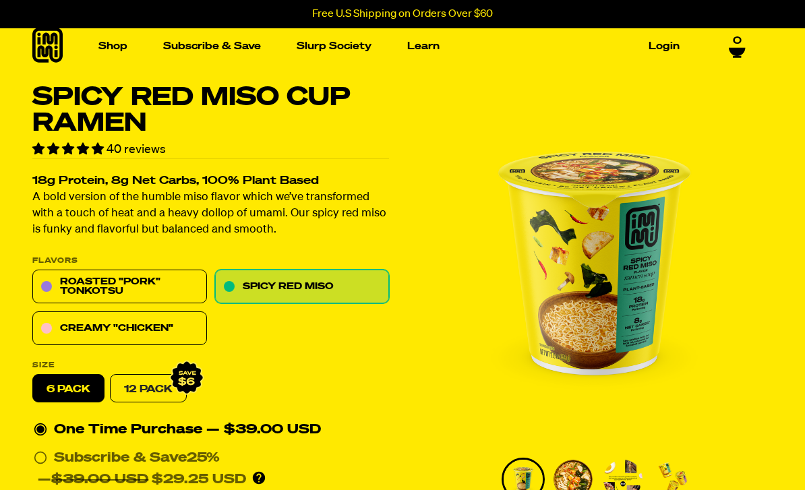 The width and height of the screenshot is (805, 490). What do you see at coordinates (594, 263) in the screenshot?
I see `img: Spicy Red Miso Cup Ramen` at bounding box center [594, 263].